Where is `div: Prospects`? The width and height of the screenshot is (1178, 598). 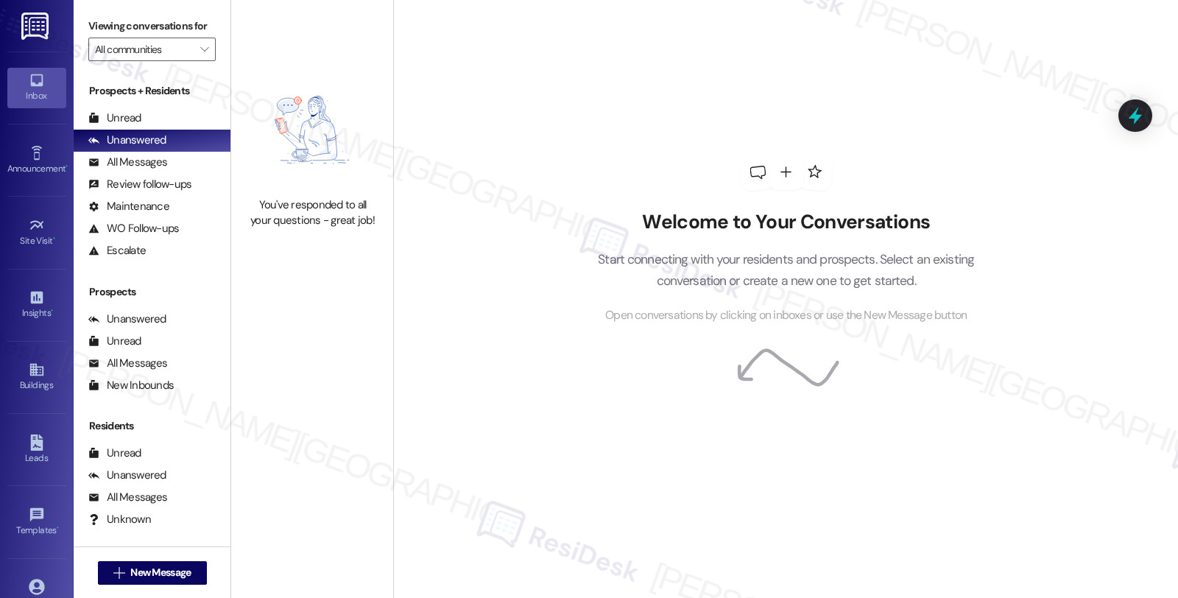
div: Prospects is located at coordinates (152, 292).